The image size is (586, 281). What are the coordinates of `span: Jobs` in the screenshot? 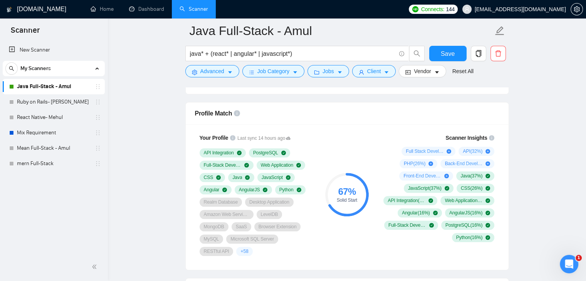 It's located at (328, 71).